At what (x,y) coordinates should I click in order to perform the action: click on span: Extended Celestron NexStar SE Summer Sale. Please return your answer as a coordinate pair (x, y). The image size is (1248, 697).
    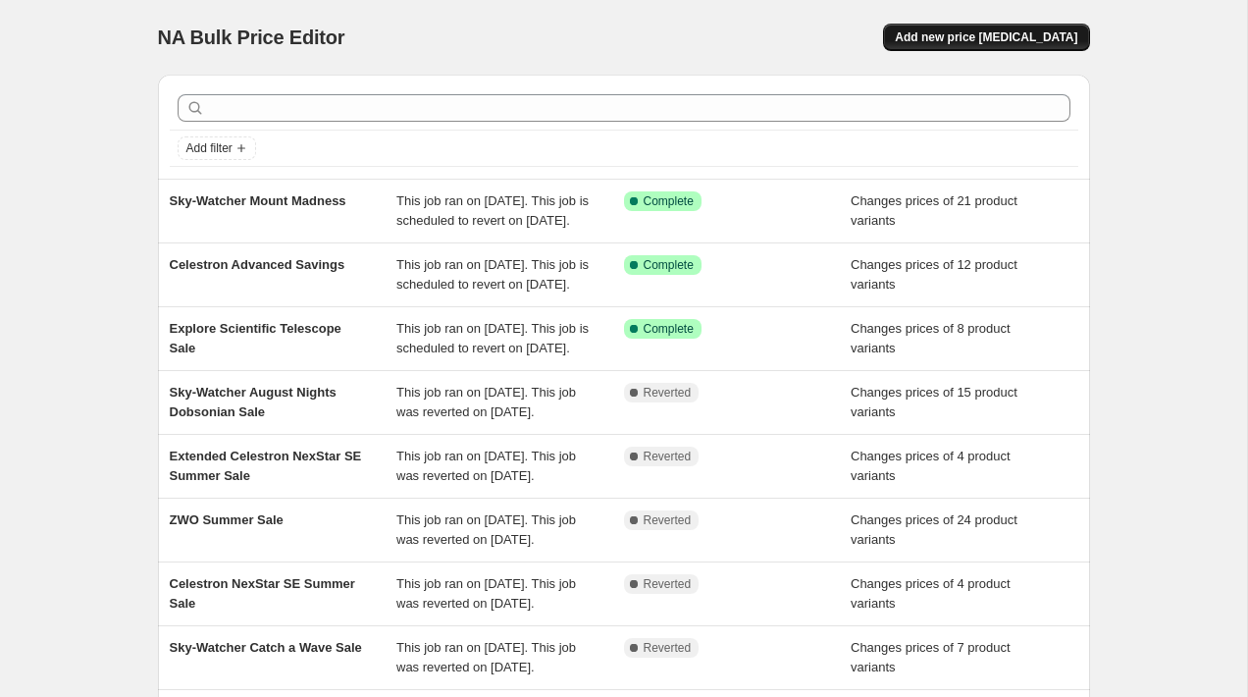
    Looking at the image, I should click on (266, 465).